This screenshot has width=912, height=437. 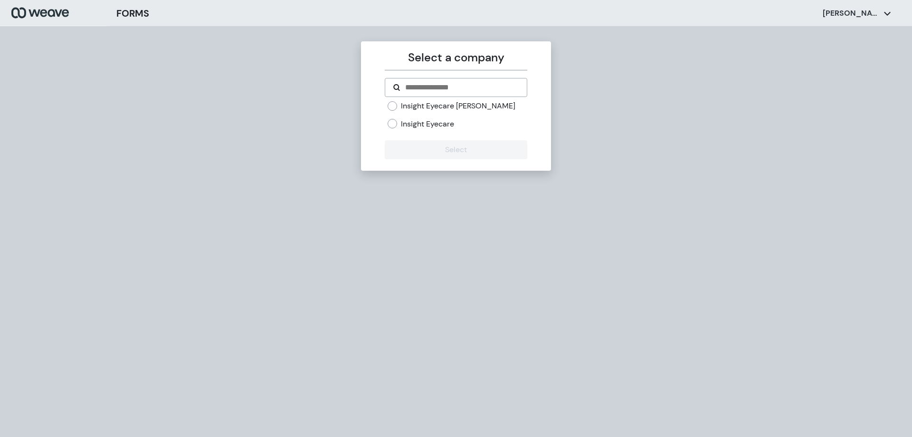 I want to click on button: Select, so click(x=456, y=150).